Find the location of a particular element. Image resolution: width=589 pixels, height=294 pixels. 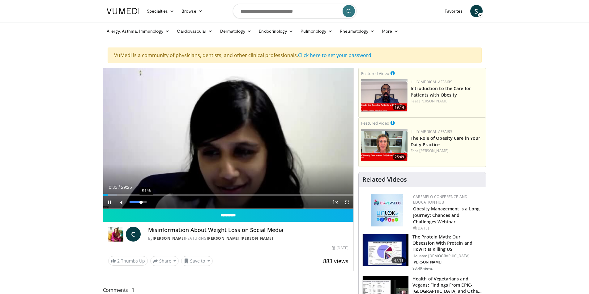

input: Search topics, interventions is located at coordinates (294, 11).